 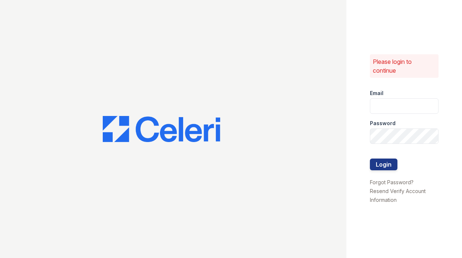 I want to click on a: Resend Verify Account Information, so click(x=398, y=195).